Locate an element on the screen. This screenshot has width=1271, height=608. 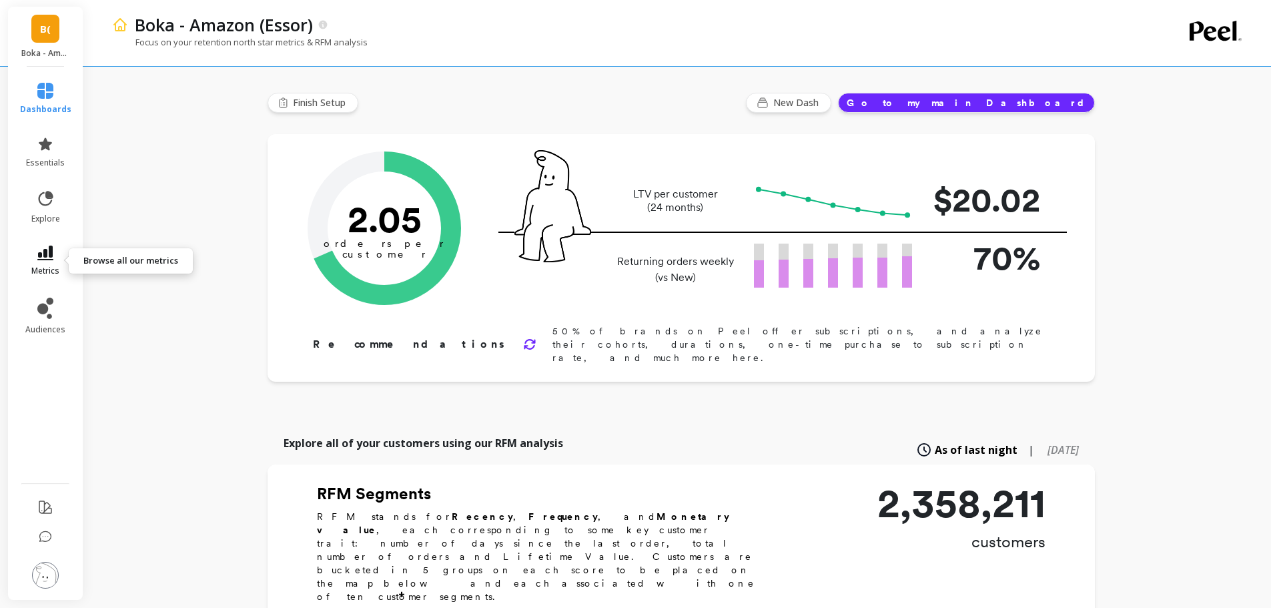
span: Finish Setup is located at coordinates (321, 103).